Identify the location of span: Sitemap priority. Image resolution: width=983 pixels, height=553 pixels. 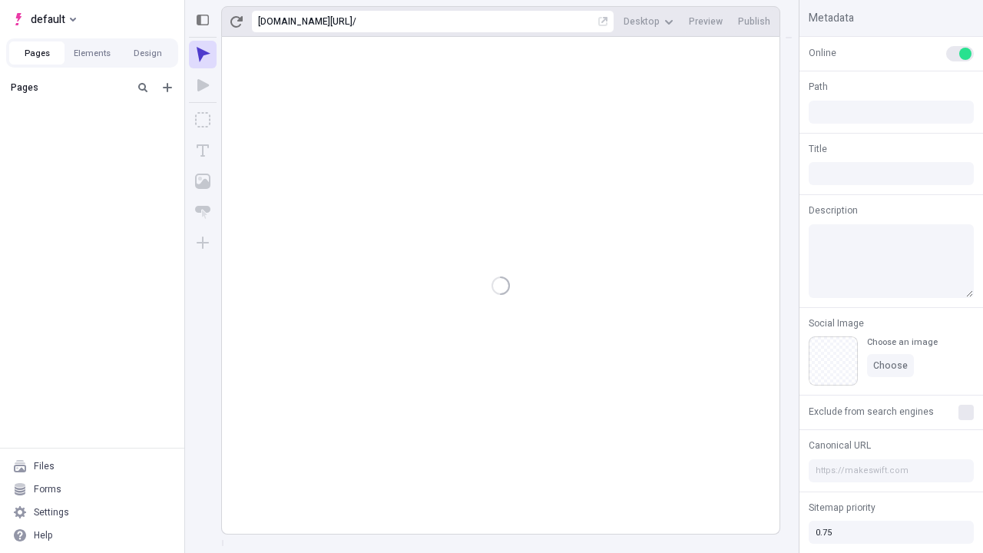
(841, 507).